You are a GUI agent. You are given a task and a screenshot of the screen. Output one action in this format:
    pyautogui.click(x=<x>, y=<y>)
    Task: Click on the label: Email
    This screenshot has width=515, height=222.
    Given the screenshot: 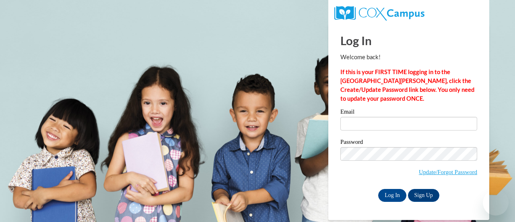 What is the action you would take?
    pyautogui.click(x=409, y=113)
    